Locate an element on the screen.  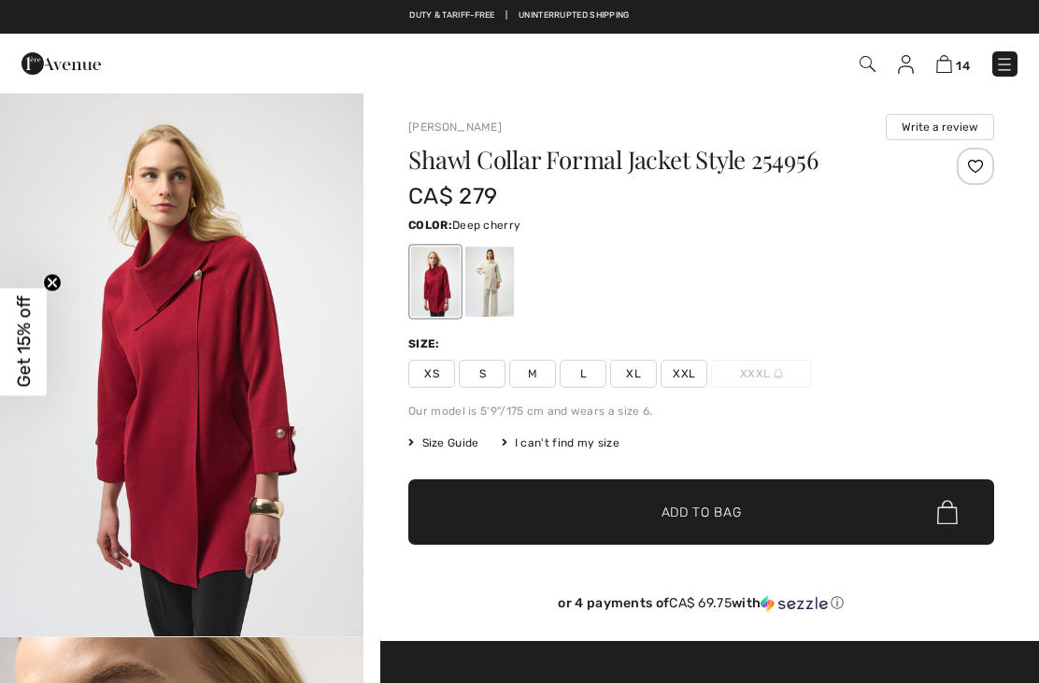
img: My Info is located at coordinates (906, 65).